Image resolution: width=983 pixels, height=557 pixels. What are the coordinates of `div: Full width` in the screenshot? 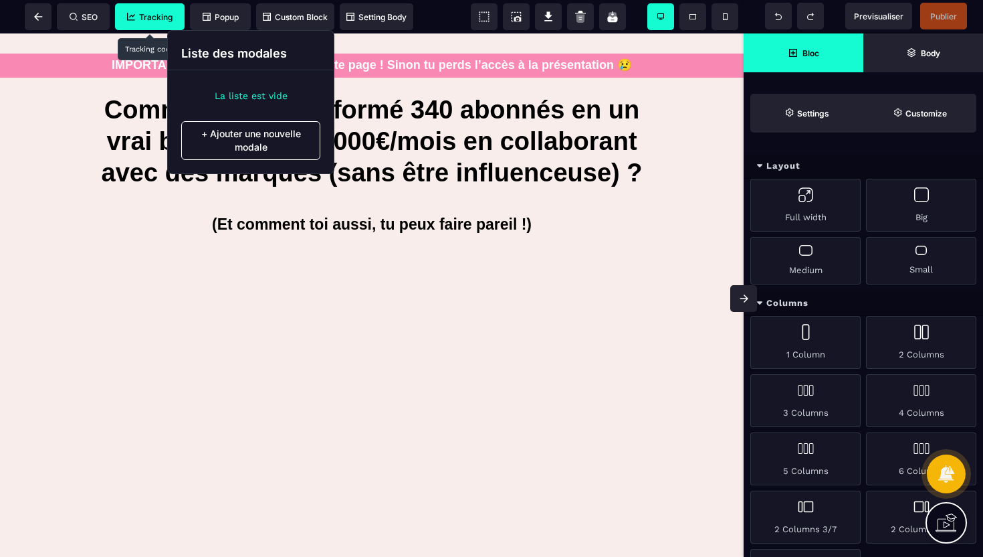 It's located at (805, 205).